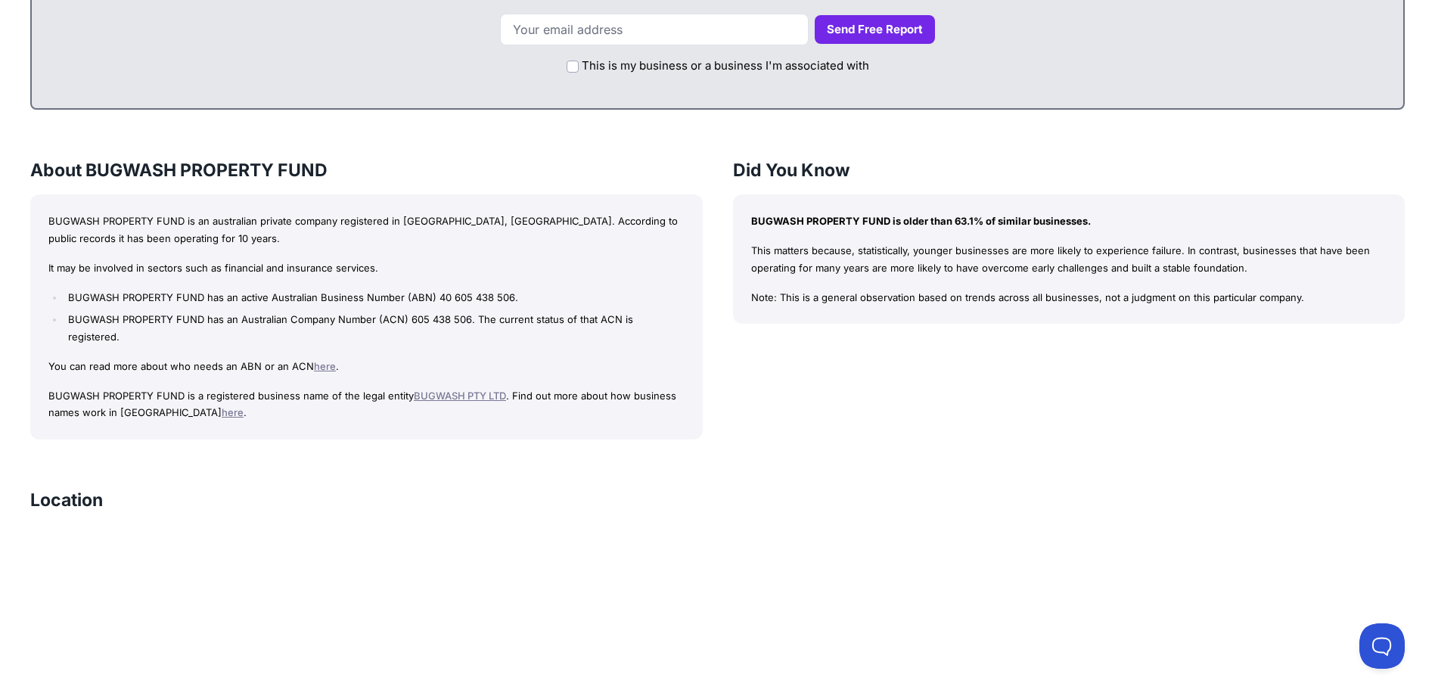  What do you see at coordinates (366, 268) in the screenshot?
I see `p: It may be involved in sectors such as financial and insurance services.` at bounding box center [366, 268].